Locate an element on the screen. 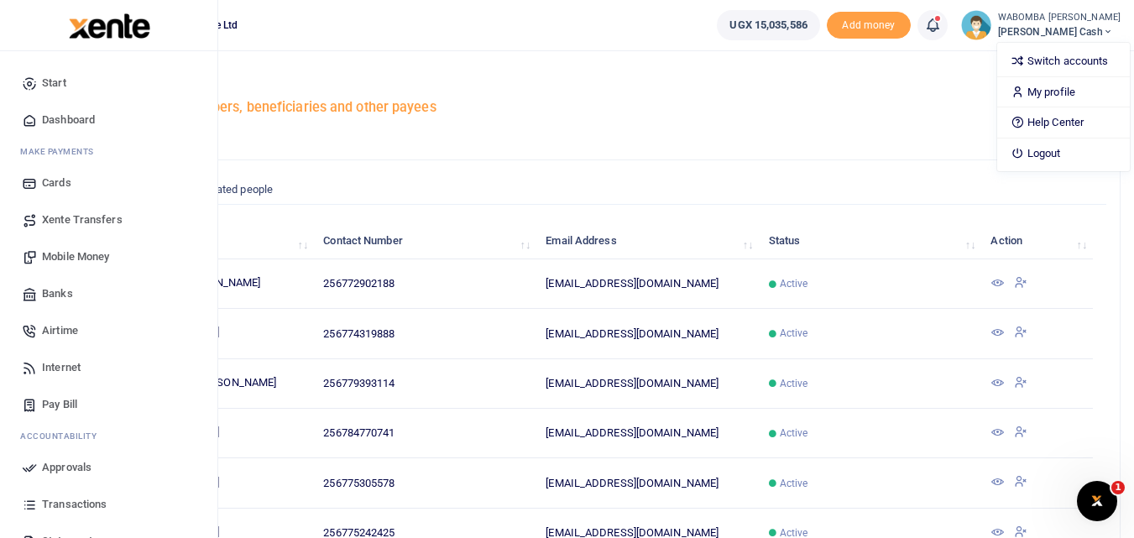  span: Banks is located at coordinates (57, 294).